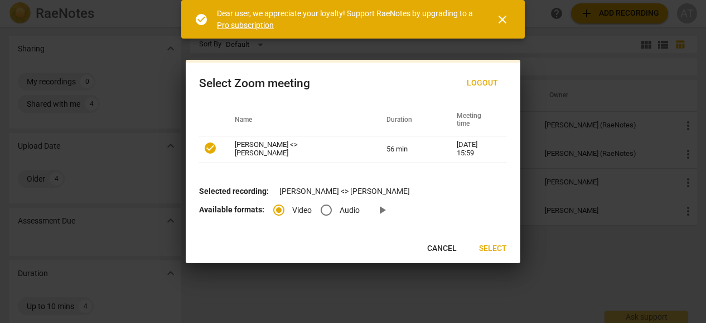 Image resolution: width=706 pixels, height=323 pixels. Describe the element at coordinates (254, 83) in the screenshot. I see `div: Select Zoom meeting` at that location.